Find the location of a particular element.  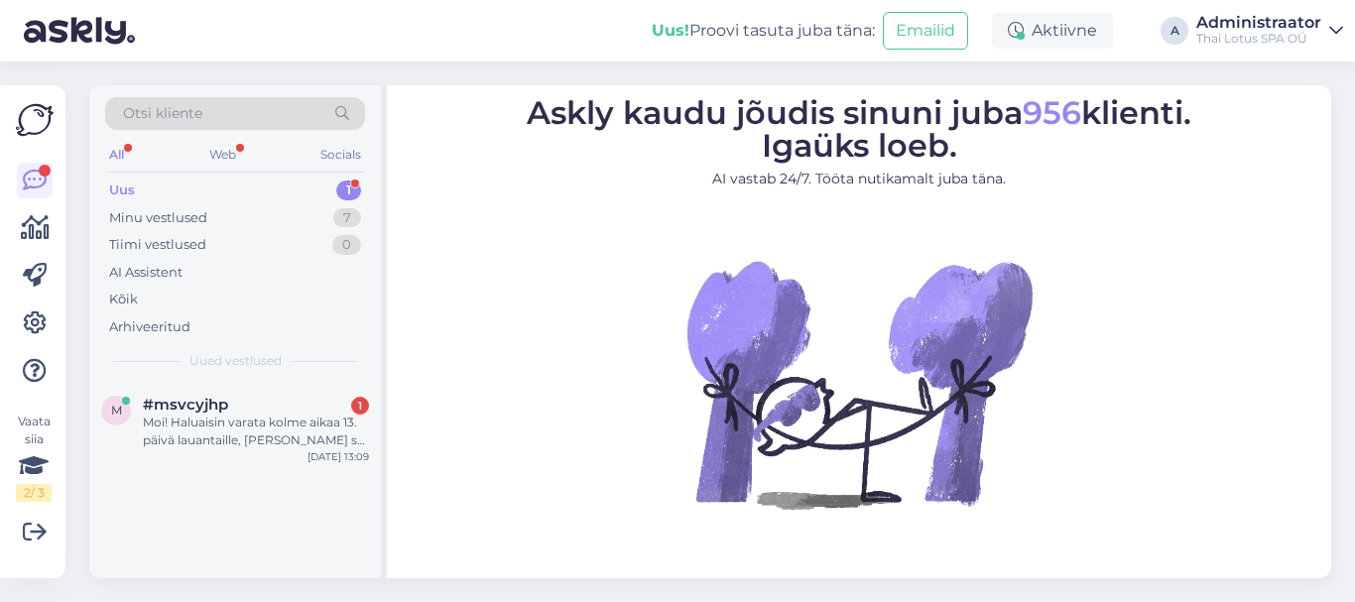

span: #msvcyjhp is located at coordinates (186, 405).